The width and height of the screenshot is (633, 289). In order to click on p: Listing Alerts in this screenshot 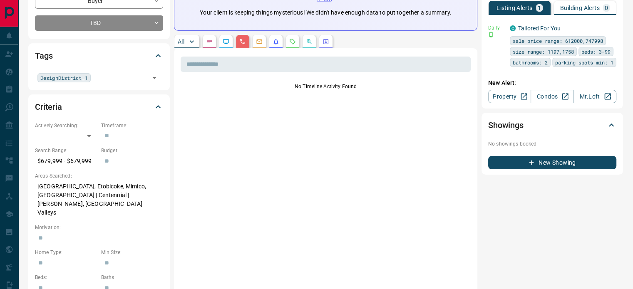, I will do `click(514, 8)`.